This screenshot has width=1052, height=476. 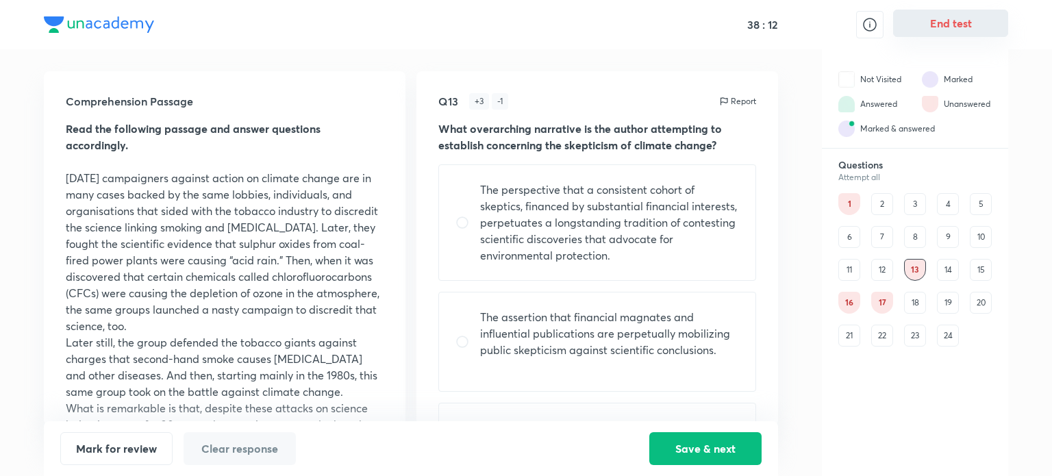 What do you see at coordinates (981, 303) in the screenshot?
I see `div: 20` at bounding box center [981, 303].